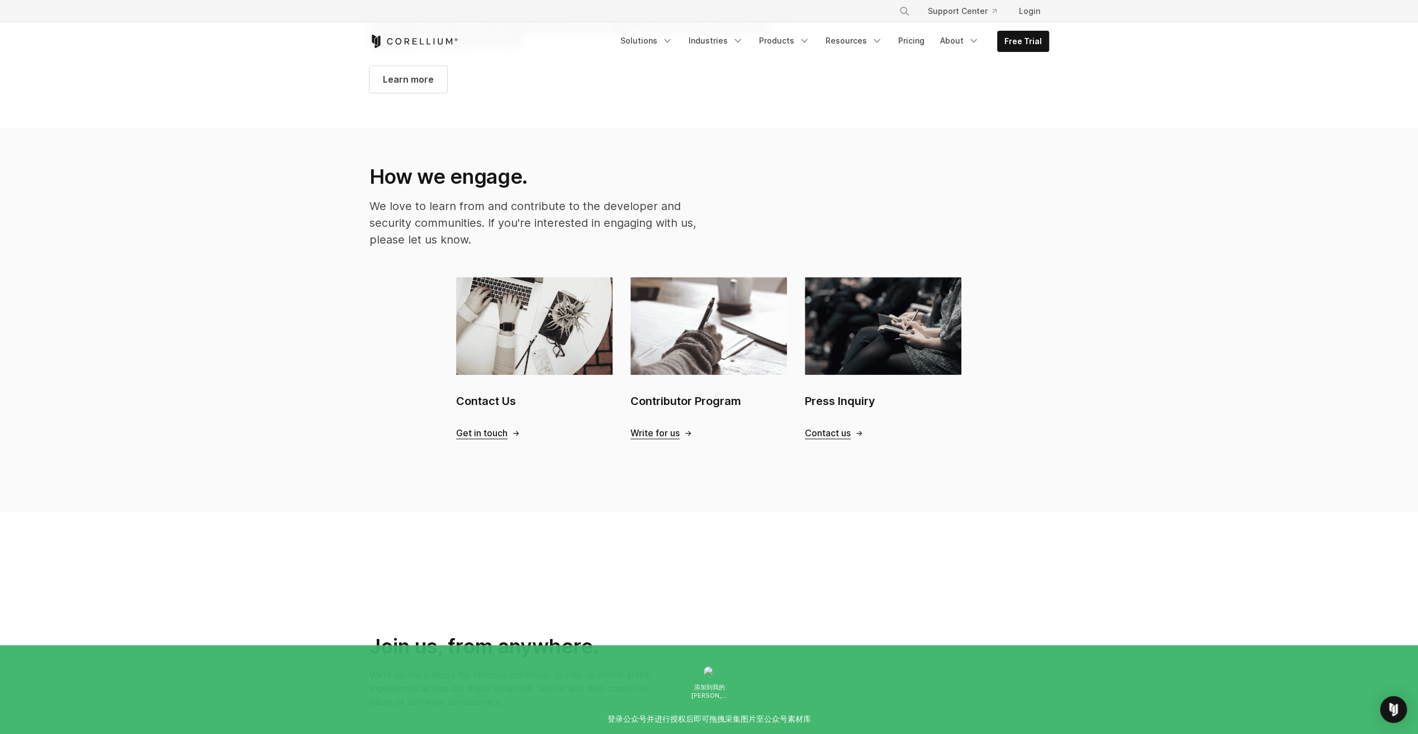 The image size is (1418, 734). Describe the element at coordinates (854, 41) in the screenshot. I see `a: Resources` at that location.